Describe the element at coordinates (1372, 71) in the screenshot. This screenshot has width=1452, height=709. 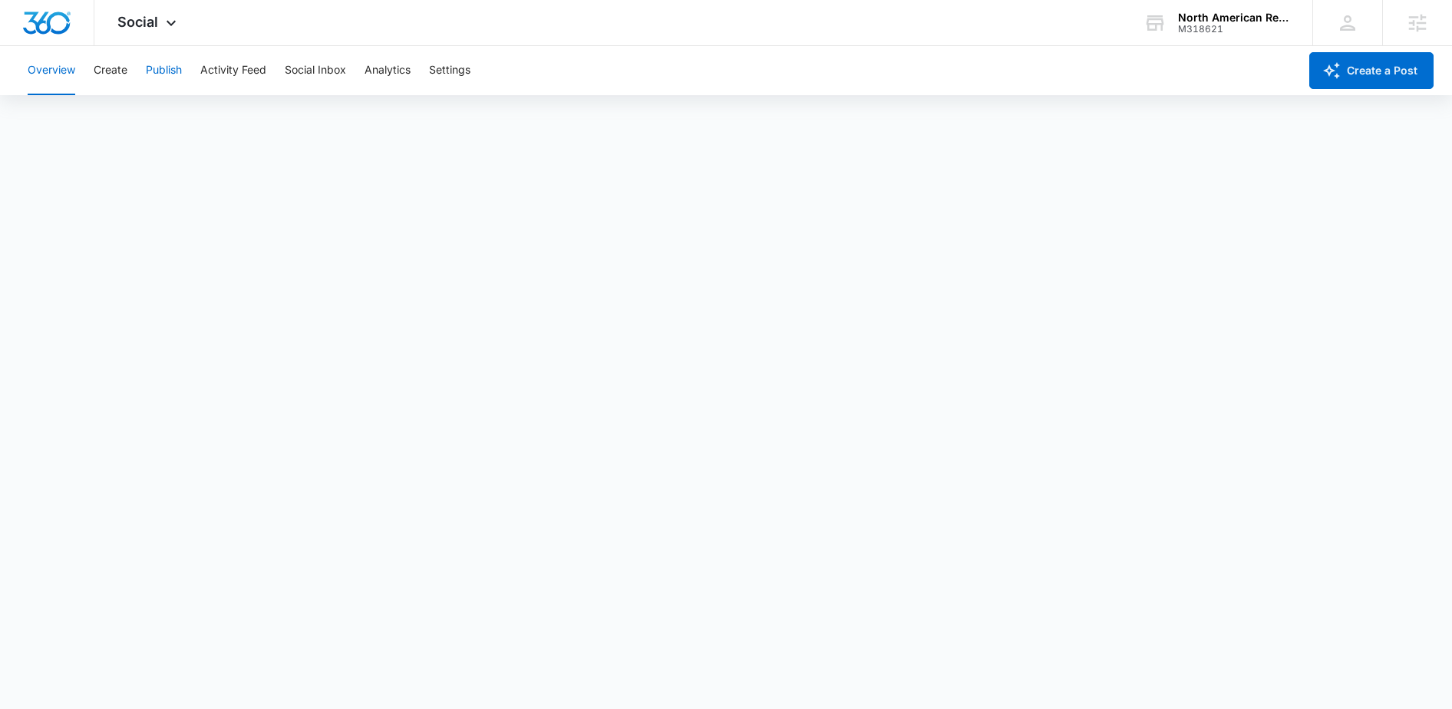
I see `button: Create a Post` at that location.